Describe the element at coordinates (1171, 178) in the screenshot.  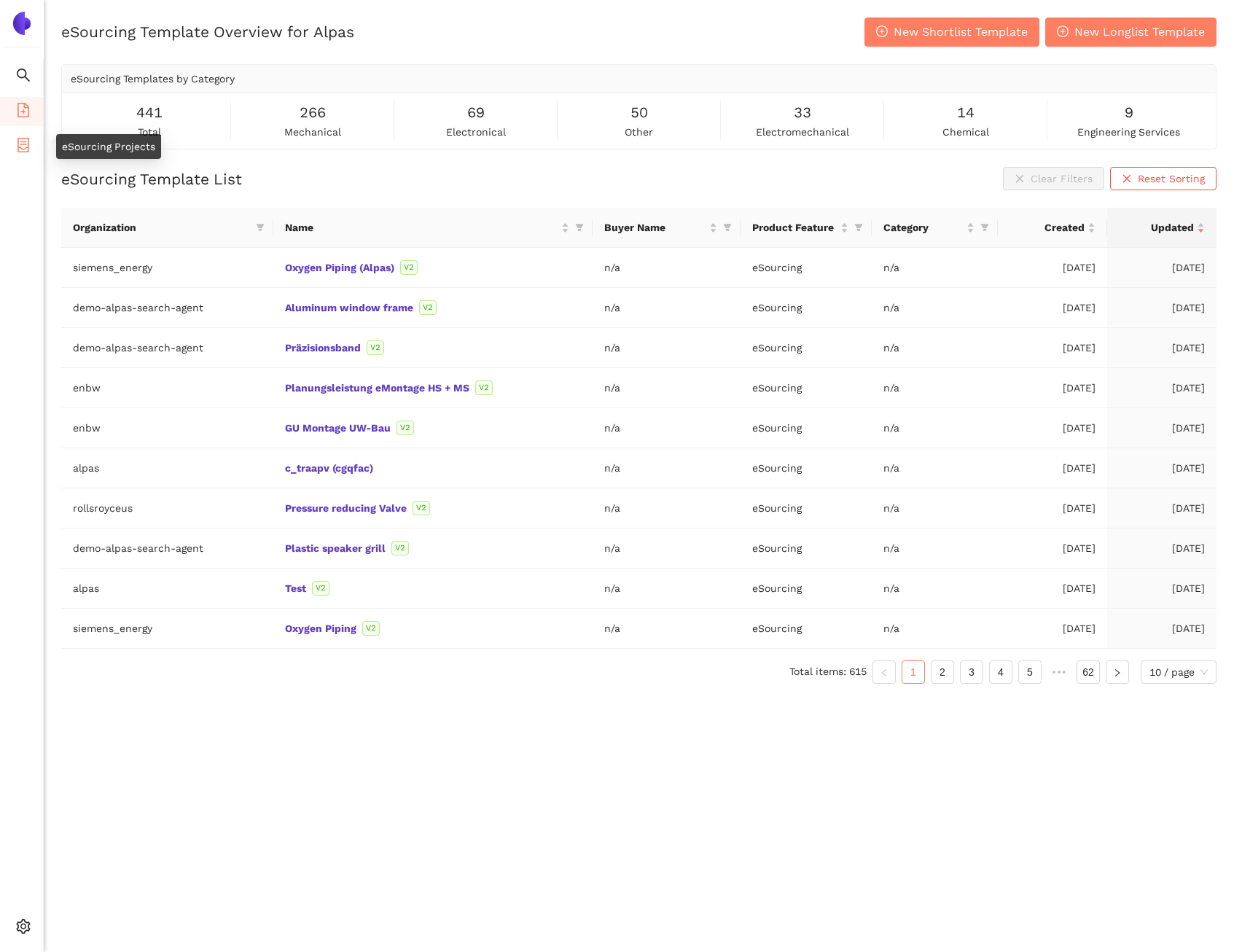
I see `span: Reset Sorting` at that location.